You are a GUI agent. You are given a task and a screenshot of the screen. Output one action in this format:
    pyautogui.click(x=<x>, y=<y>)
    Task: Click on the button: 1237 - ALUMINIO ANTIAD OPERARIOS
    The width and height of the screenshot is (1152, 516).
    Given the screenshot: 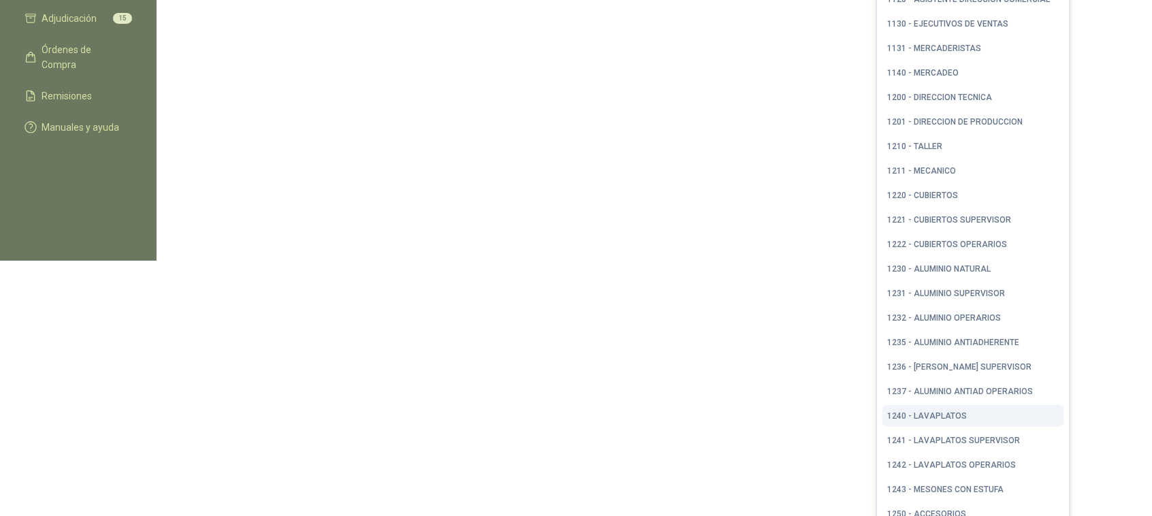 What is the action you would take?
    pyautogui.click(x=973, y=392)
    